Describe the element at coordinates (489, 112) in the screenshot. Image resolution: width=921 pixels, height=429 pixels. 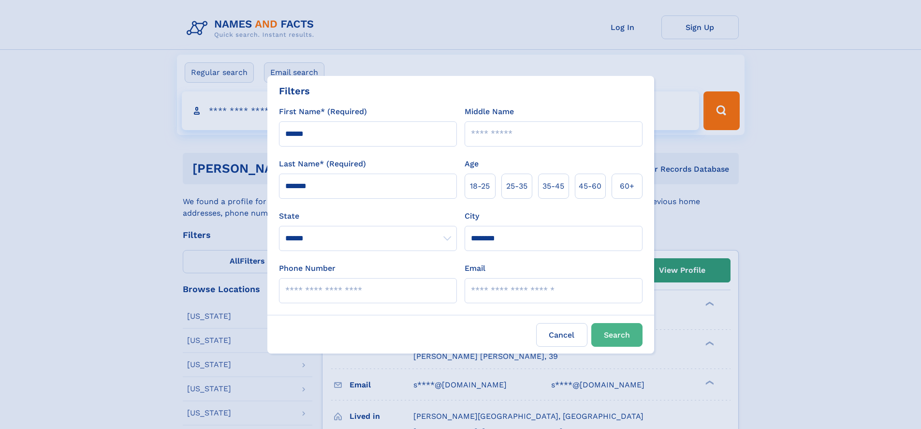
I see `label: Middle Name` at that location.